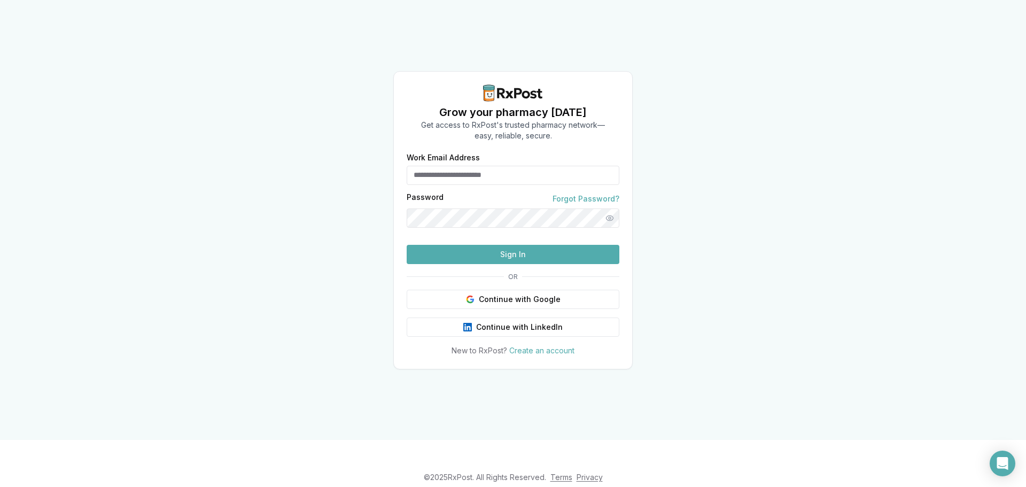 The image size is (1026, 487). What do you see at coordinates (610, 218) in the screenshot?
I see `button: Show password` at bounding box center [610, 218].